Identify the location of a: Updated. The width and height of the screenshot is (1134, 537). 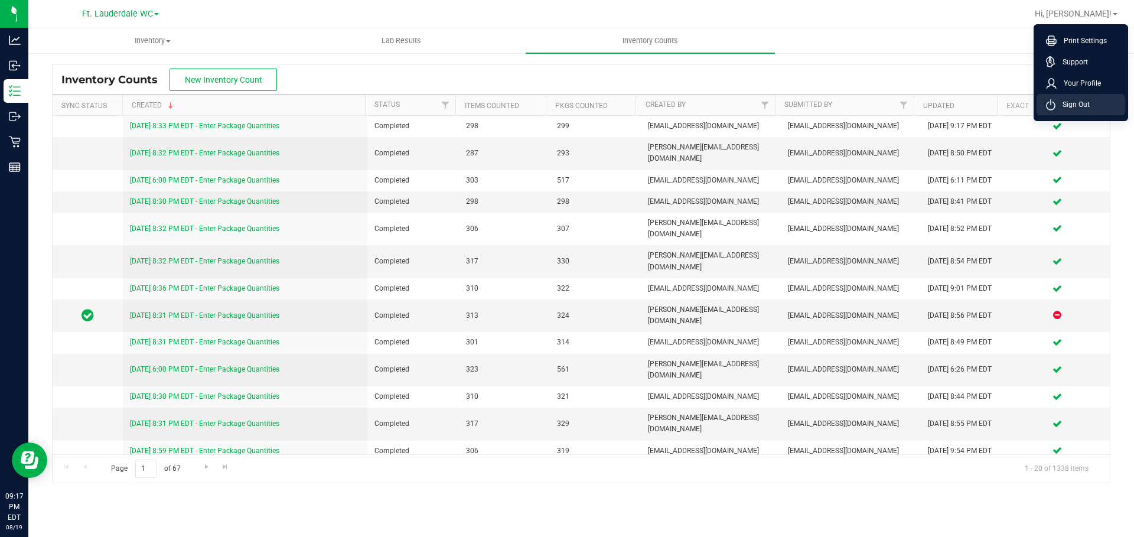
(938, 106).